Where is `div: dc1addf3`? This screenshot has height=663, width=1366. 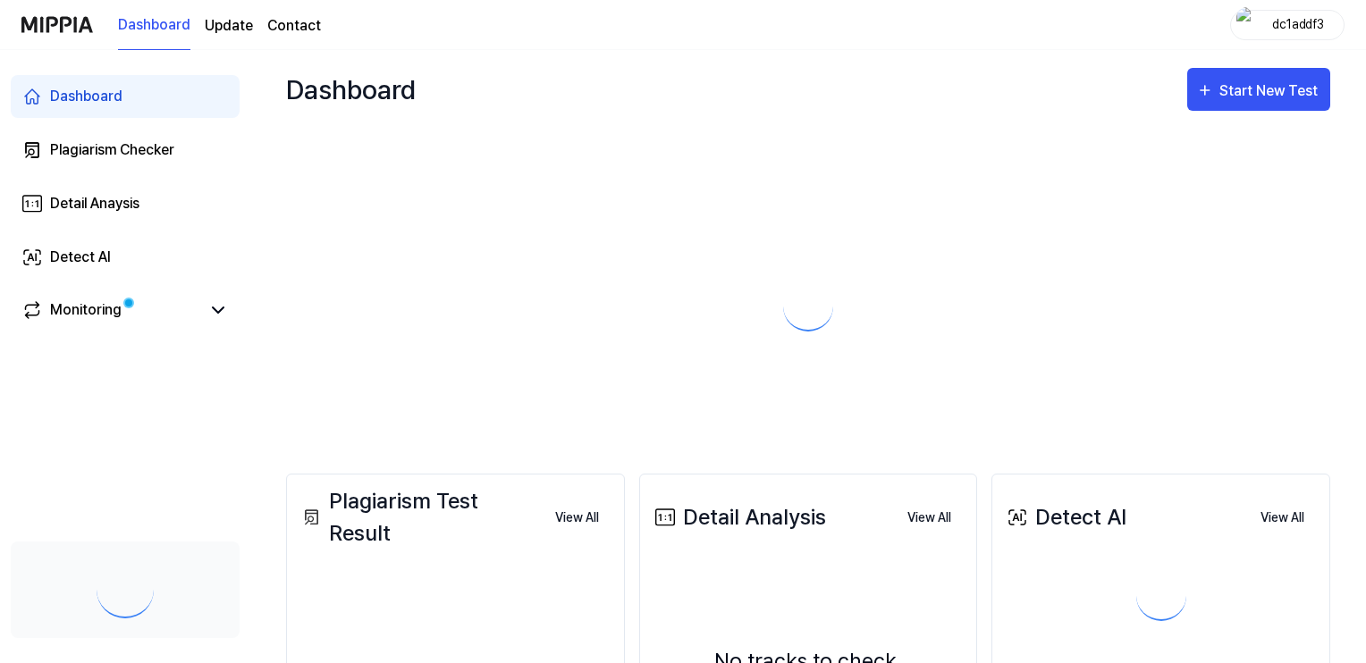
div: dc1addf3 is located at coordinates (1298, 24).